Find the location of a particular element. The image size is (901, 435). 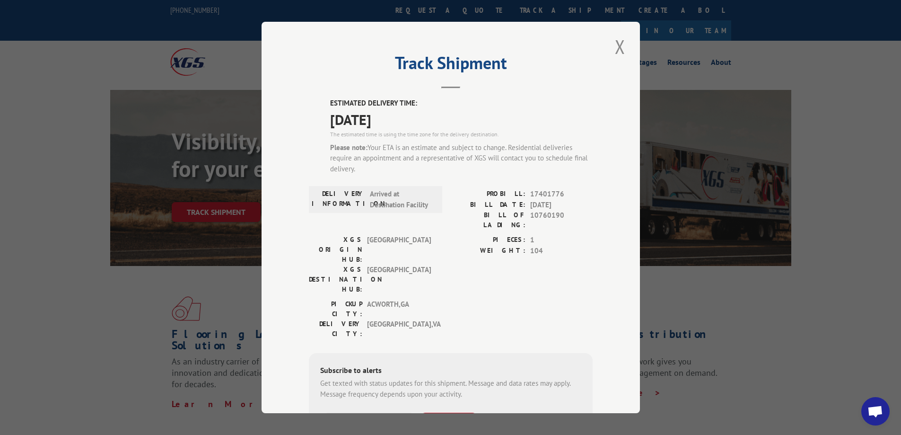

div: Your ETA is an estimate and subject to change. Residential deliveries require an appointment and ... is located at coordinates (461, 158).